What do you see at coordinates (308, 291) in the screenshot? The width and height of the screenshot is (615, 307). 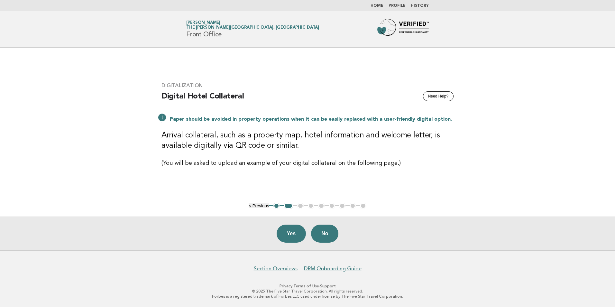 I see `p: © 2025 The Five Star Travel Corporation. All rights reserved.` at bounding box center [308, 291].